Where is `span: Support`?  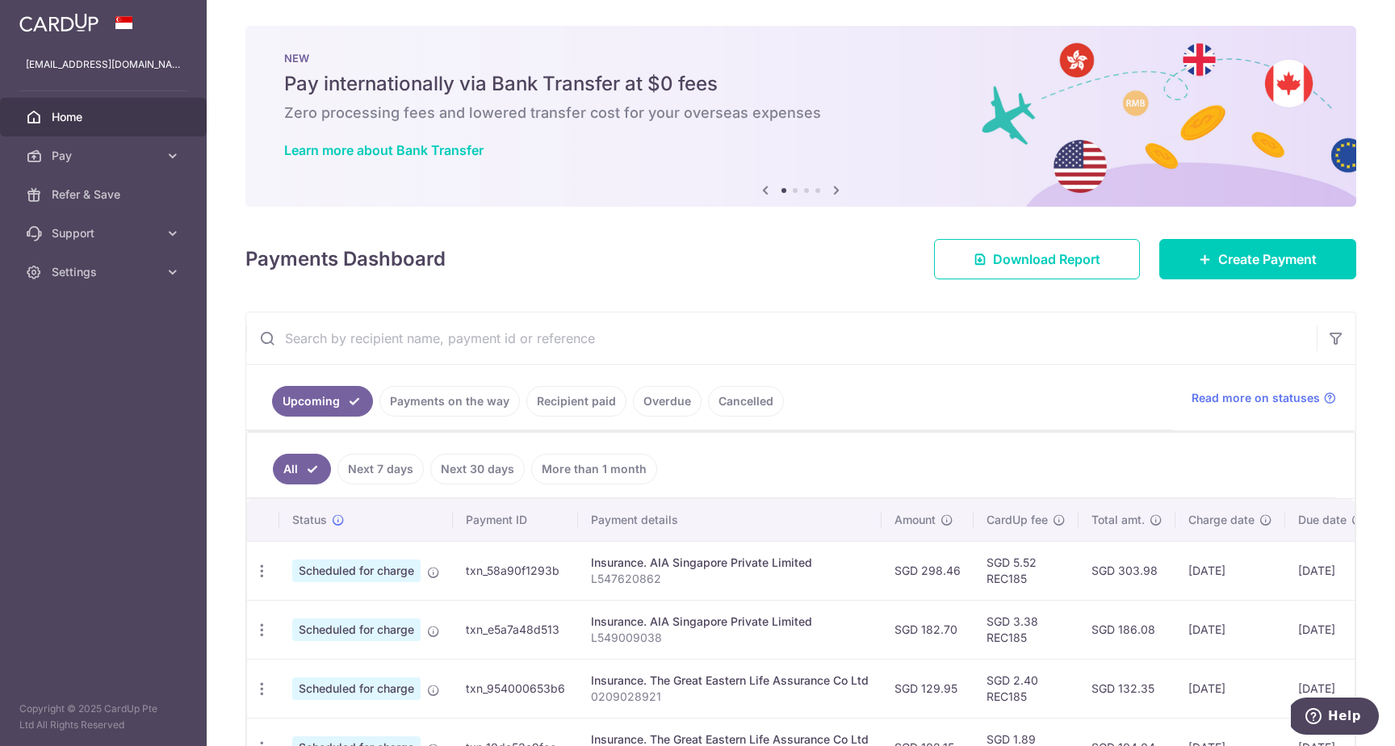 span: Support is located at coordinates (105, 233).